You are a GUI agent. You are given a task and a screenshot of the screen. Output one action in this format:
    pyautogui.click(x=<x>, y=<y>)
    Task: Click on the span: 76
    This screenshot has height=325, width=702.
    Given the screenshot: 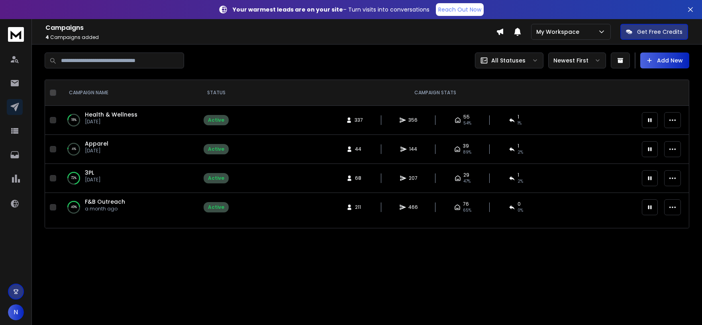 What is the action you would take?
    pyautogui.click(x=465, y=204)
    